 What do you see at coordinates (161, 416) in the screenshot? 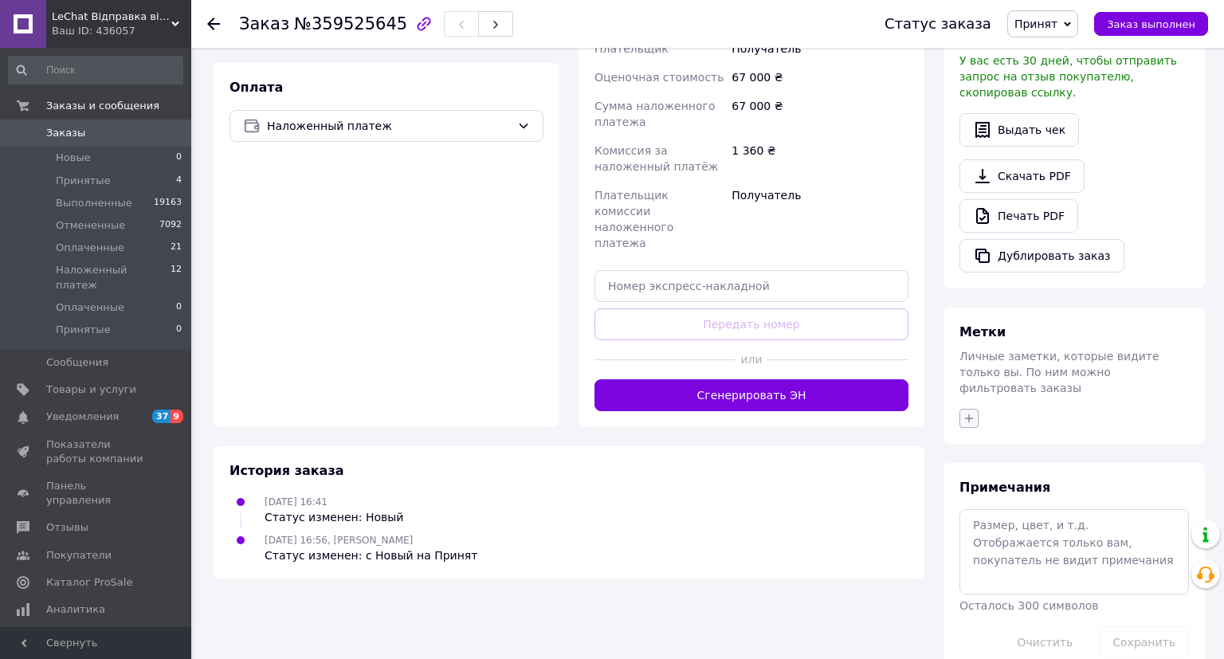
I see `span: 37` at bounding box center [161, 416].